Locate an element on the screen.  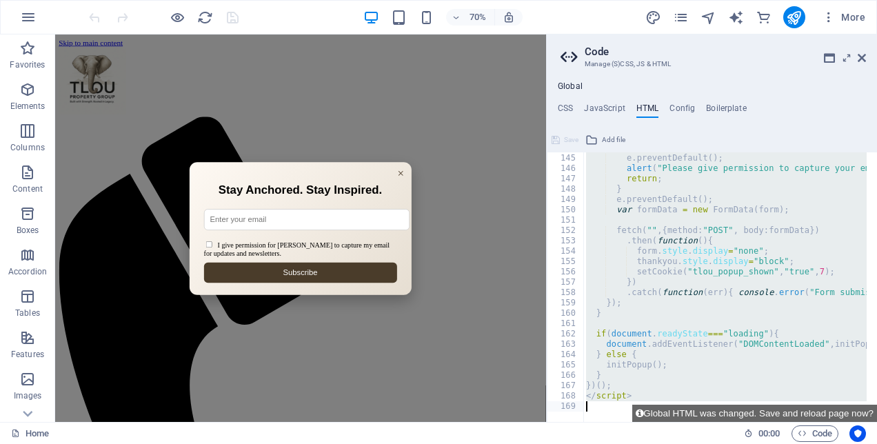
p: Content is located at coordinates (28, 189).